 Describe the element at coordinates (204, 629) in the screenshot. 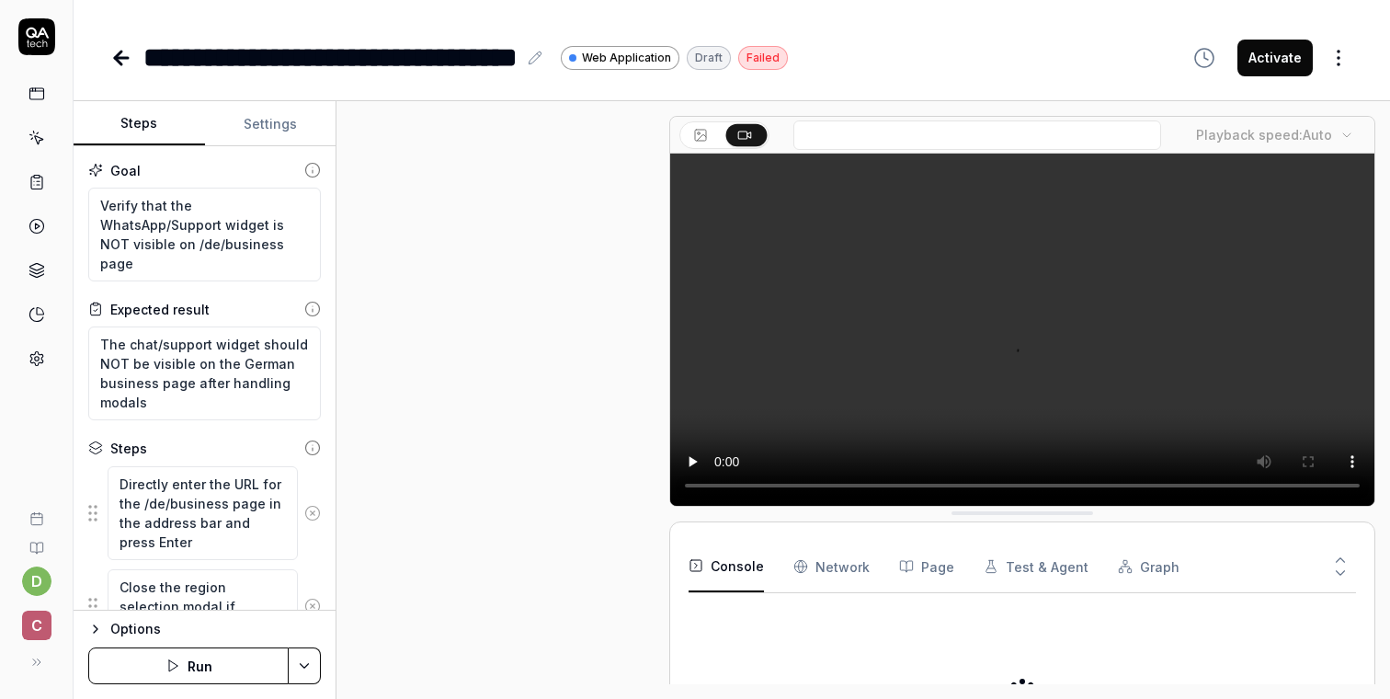

I see `button: Options` at that location.